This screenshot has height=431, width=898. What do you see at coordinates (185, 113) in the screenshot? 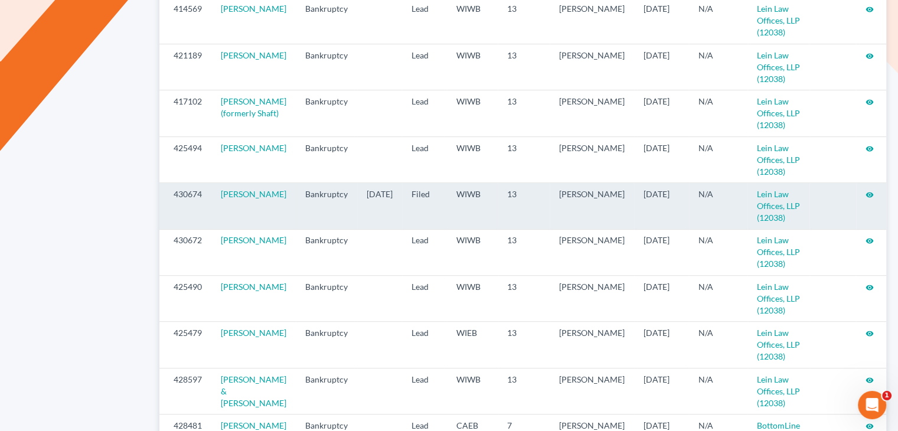
I see `td: 417102` at bounding box center [185, 113].